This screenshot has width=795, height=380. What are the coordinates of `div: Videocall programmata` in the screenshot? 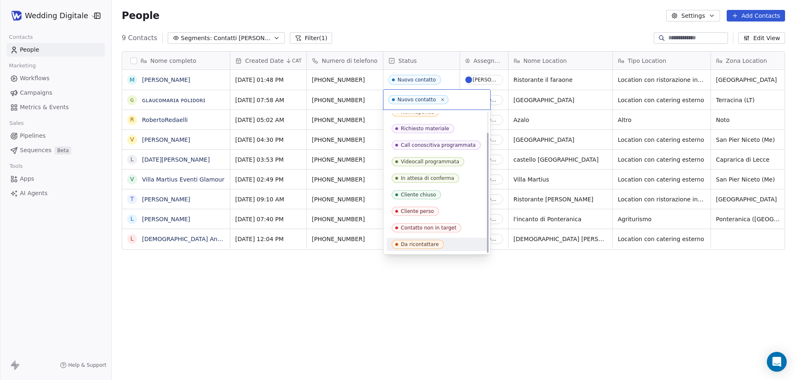 It's located at (430, 162).